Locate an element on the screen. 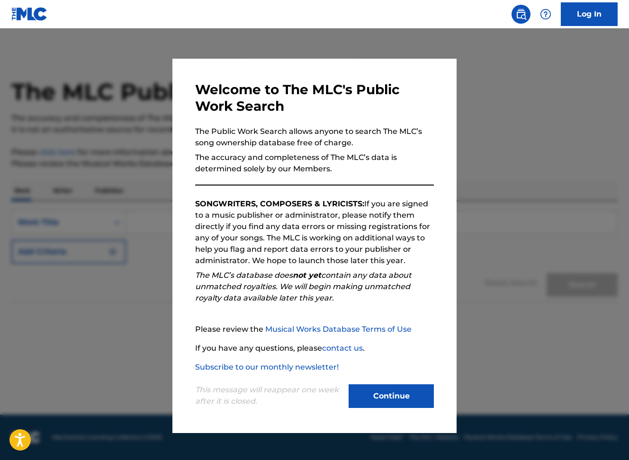 This screenshot has width=629, height=460. a: contact us is located at coordinates (342, 348).